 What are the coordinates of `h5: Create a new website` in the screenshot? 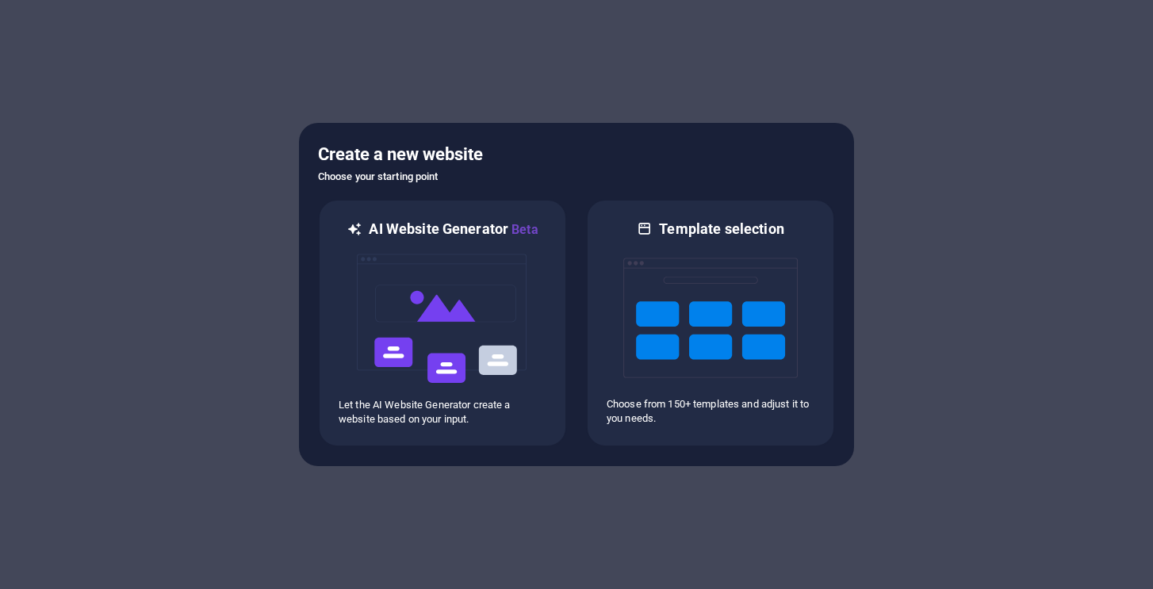 It's located at (576, 155).